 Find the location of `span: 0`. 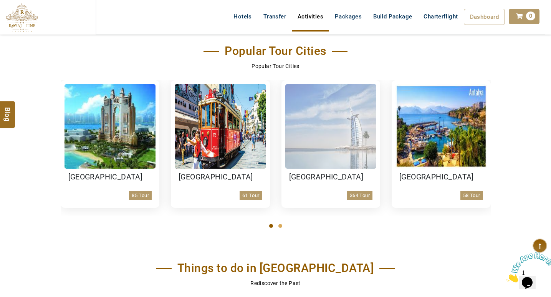

span: 0 is located at coordinates (531, 16).